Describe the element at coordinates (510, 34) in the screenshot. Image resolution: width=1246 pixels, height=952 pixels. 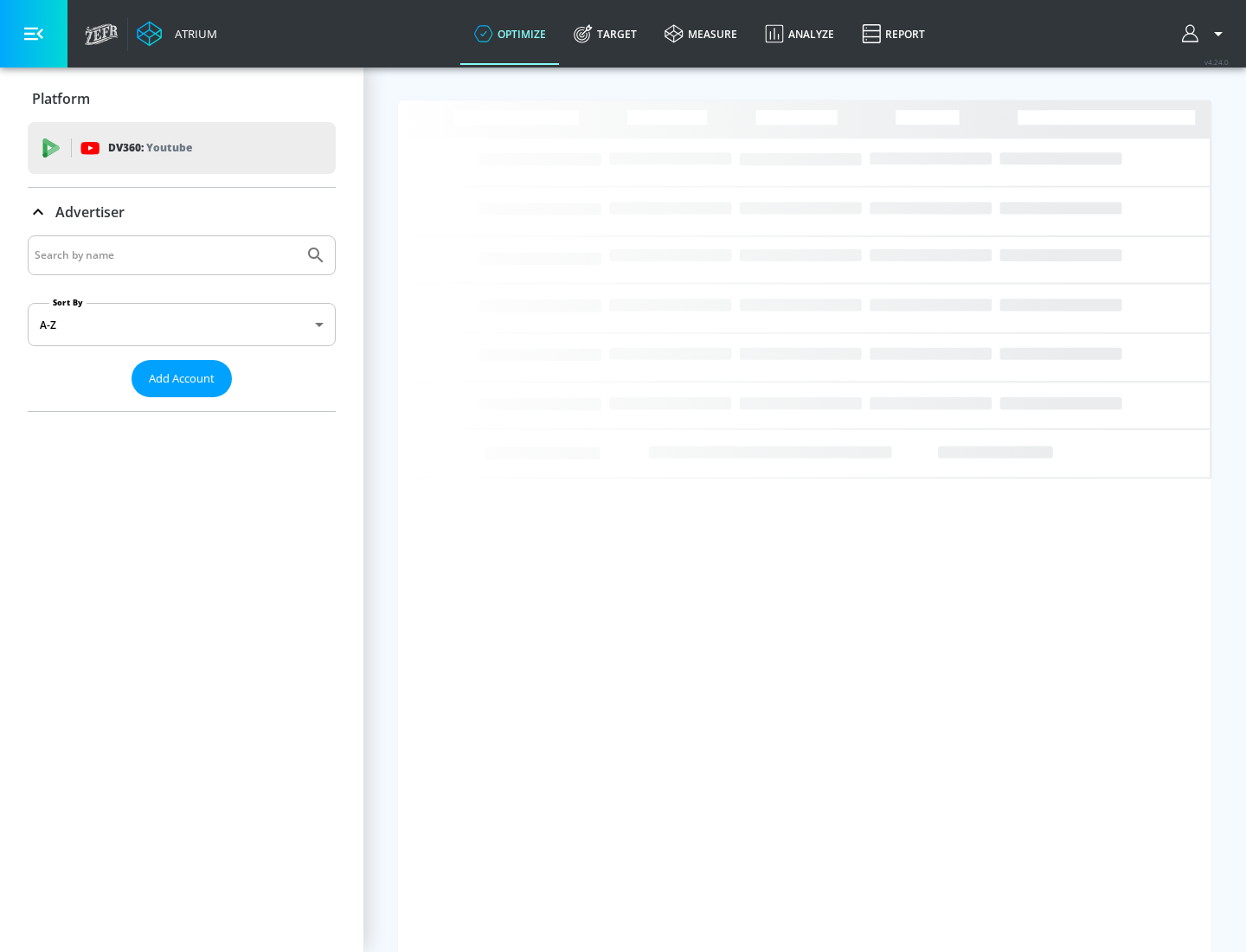
I see `a: optimize` at that location.